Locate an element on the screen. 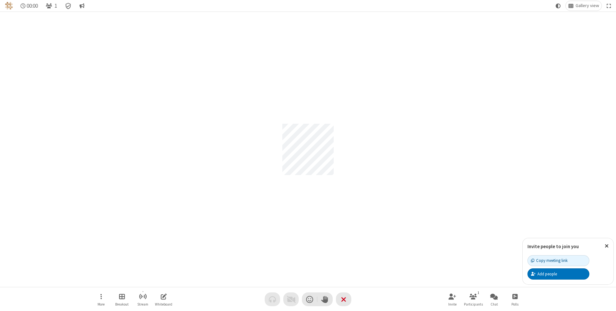 The width and height of the screenshot is (616, 311). div: Timer is located at coordinates (29, 6).